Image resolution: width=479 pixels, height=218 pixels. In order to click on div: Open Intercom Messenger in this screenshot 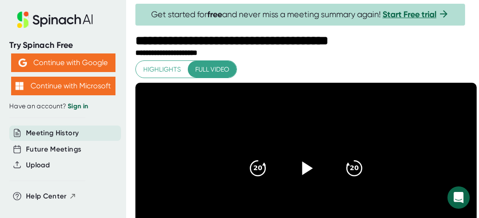, I will do `click(459, 197)`.